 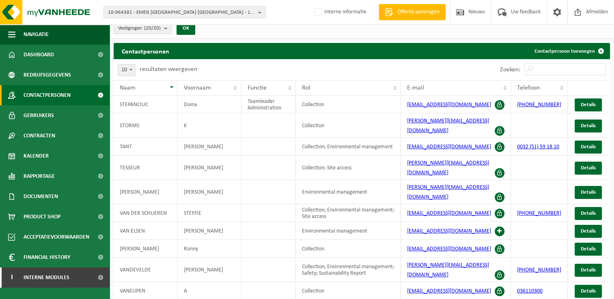 What do you see at coordinates (528, 88) in the screenshot?
I see `span: Telefoon` at bounding box center [528, 88].